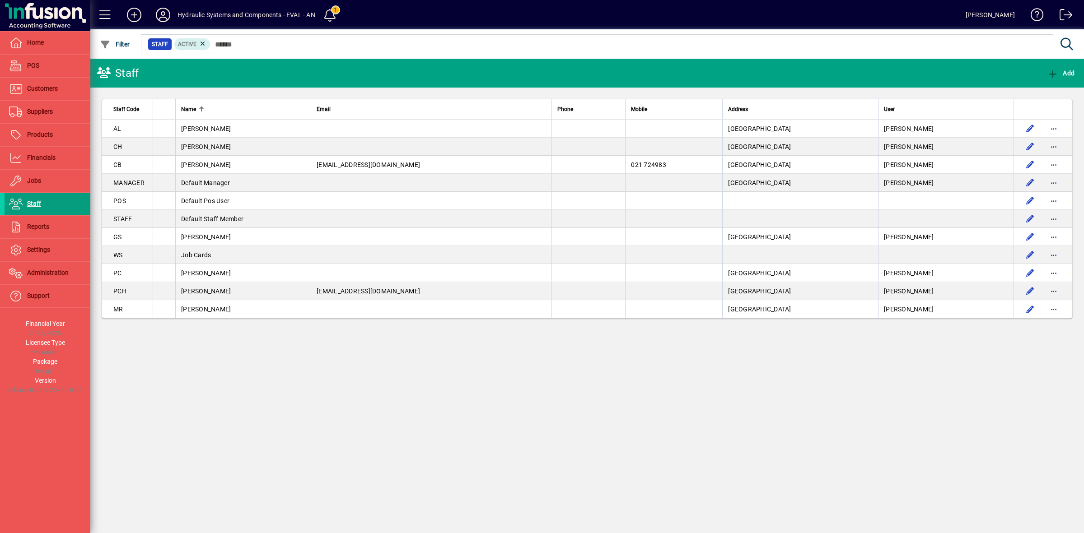 The height and width of the screenshot is (533, 1084). Describe the element at coordinates (38, 250) in the screenshot. I see `span: Settings` at that location.